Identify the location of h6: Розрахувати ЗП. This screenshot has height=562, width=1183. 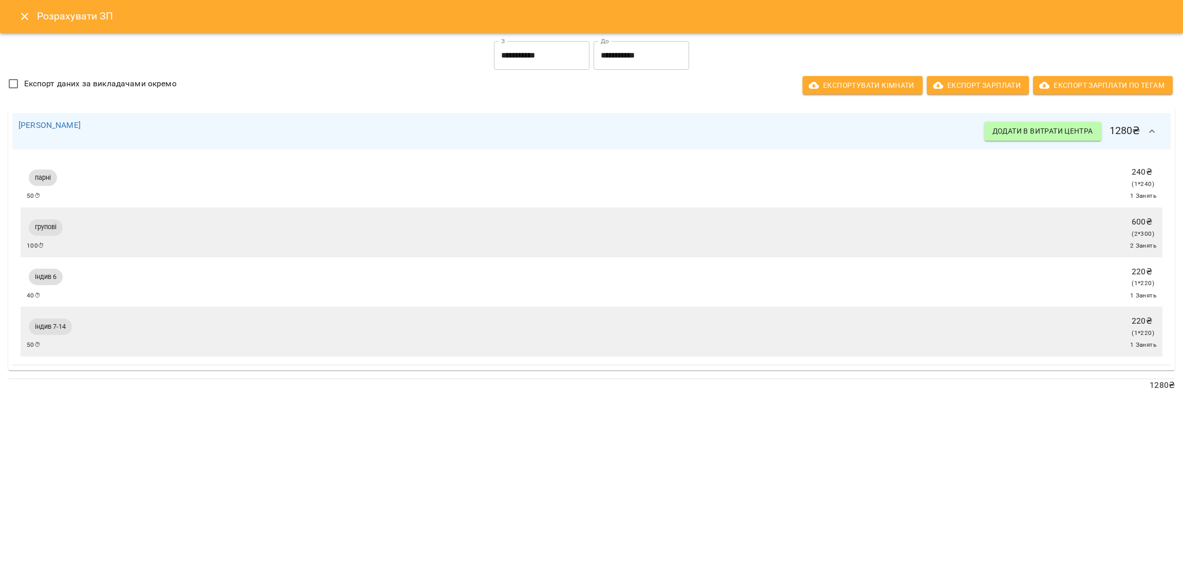
(604, 16).